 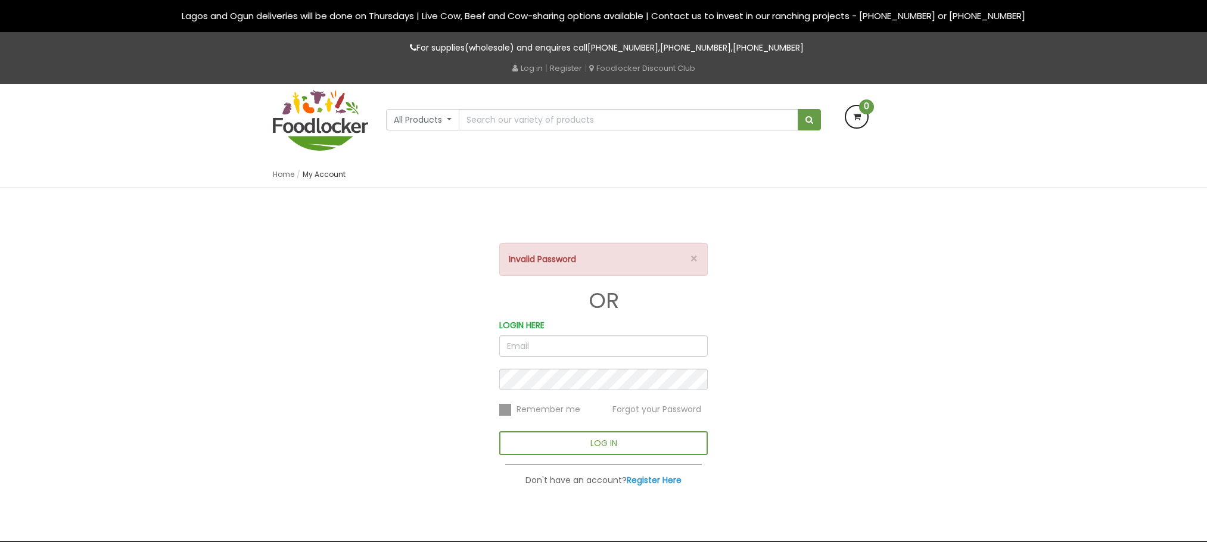 What do you see at coordinates (657, 409) in the screenshot?
I see `a: Forgot your Password` at bounding box center [657, 409].